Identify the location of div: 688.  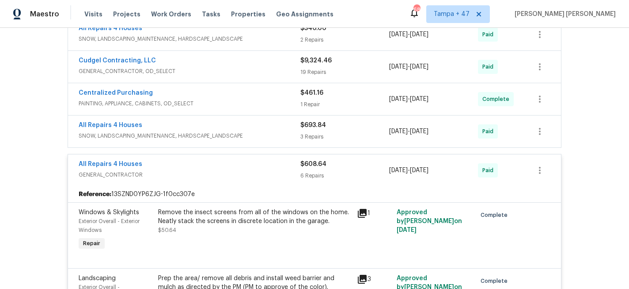
(417, 10).